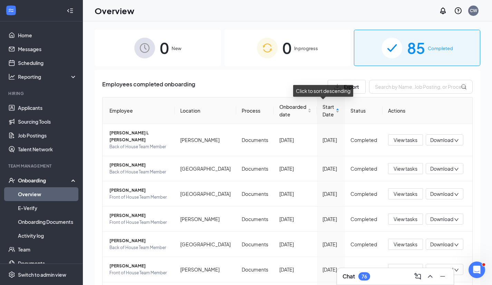  I want to click on span: Start Date, so click(329, 111).